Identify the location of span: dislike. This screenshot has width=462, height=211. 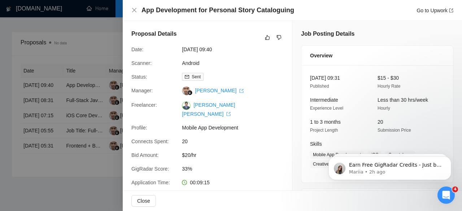
(279, 38).